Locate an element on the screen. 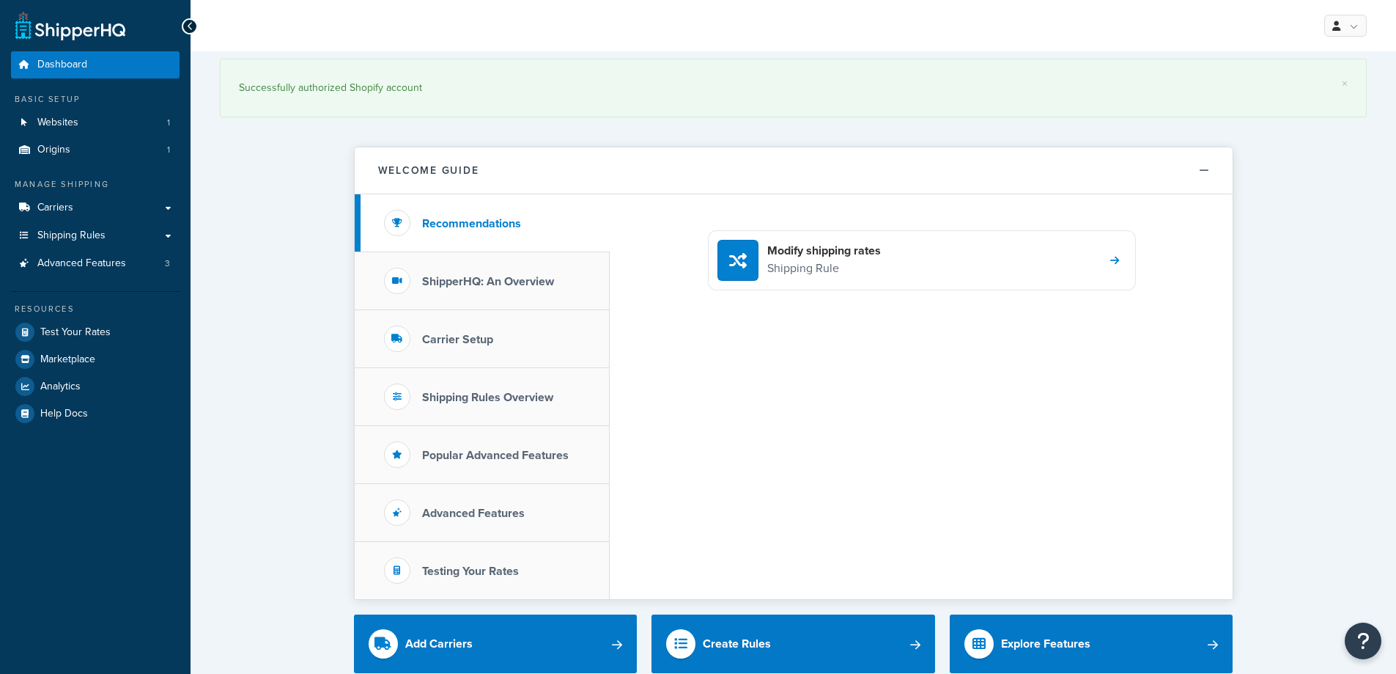  li: Advanced Features is located at coordinates (95, 263).